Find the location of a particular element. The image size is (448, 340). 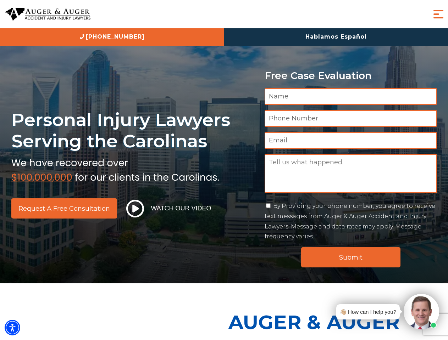

a: Request a Free Consultation is located at coordinates (64, 208).